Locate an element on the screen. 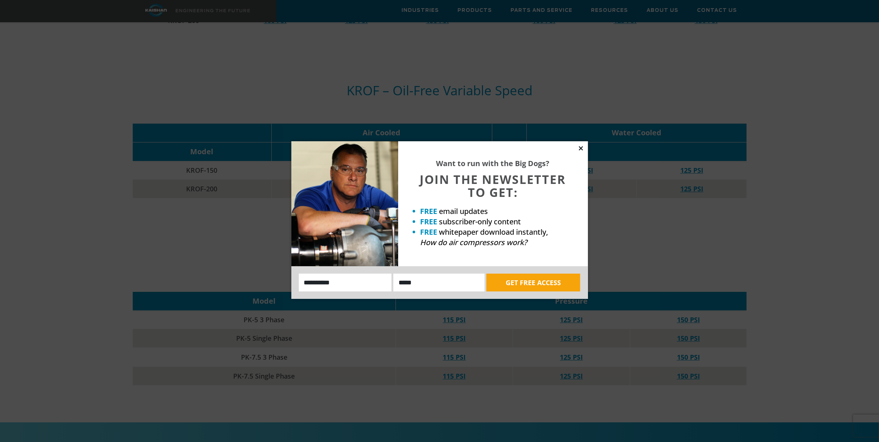 This screenshot has height=442, width=879. strong: Want to run with the Big Dogs? is located at coordinates (493, 163).